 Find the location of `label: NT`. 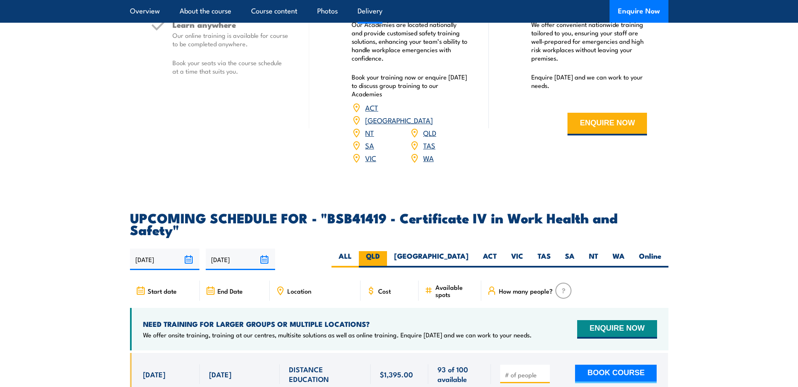

label: NT is located at coordinates (594, 259).